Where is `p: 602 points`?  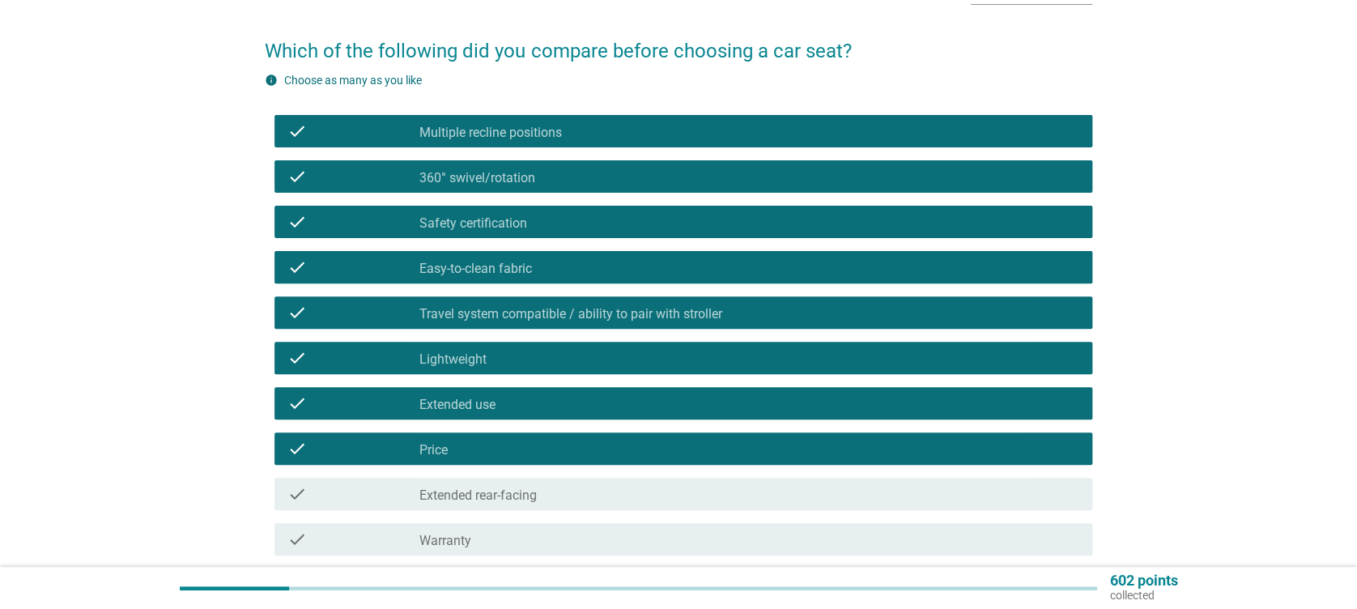 p: 602 points is located at coordinates (1144, 580).